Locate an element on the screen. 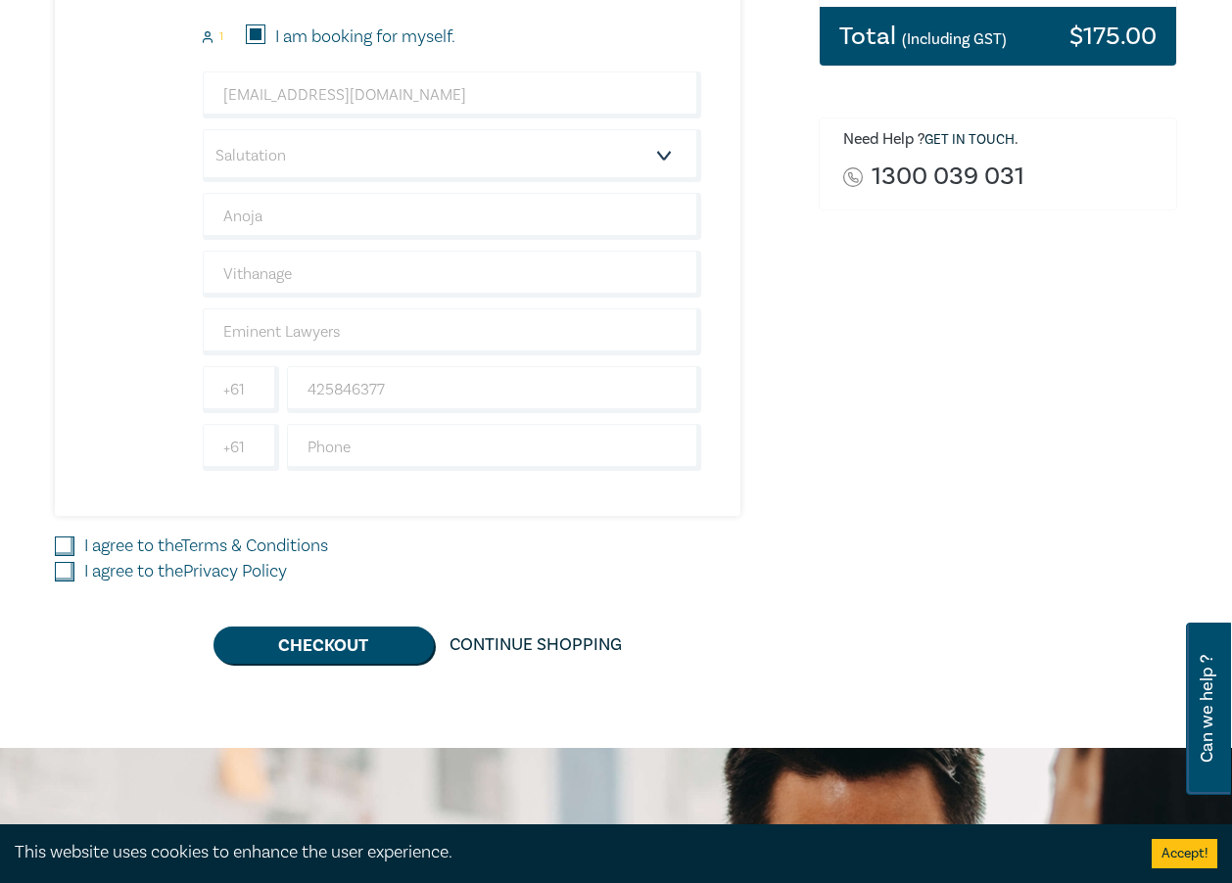  h3: $ 175.00 is located at coordinates (1113, 36).